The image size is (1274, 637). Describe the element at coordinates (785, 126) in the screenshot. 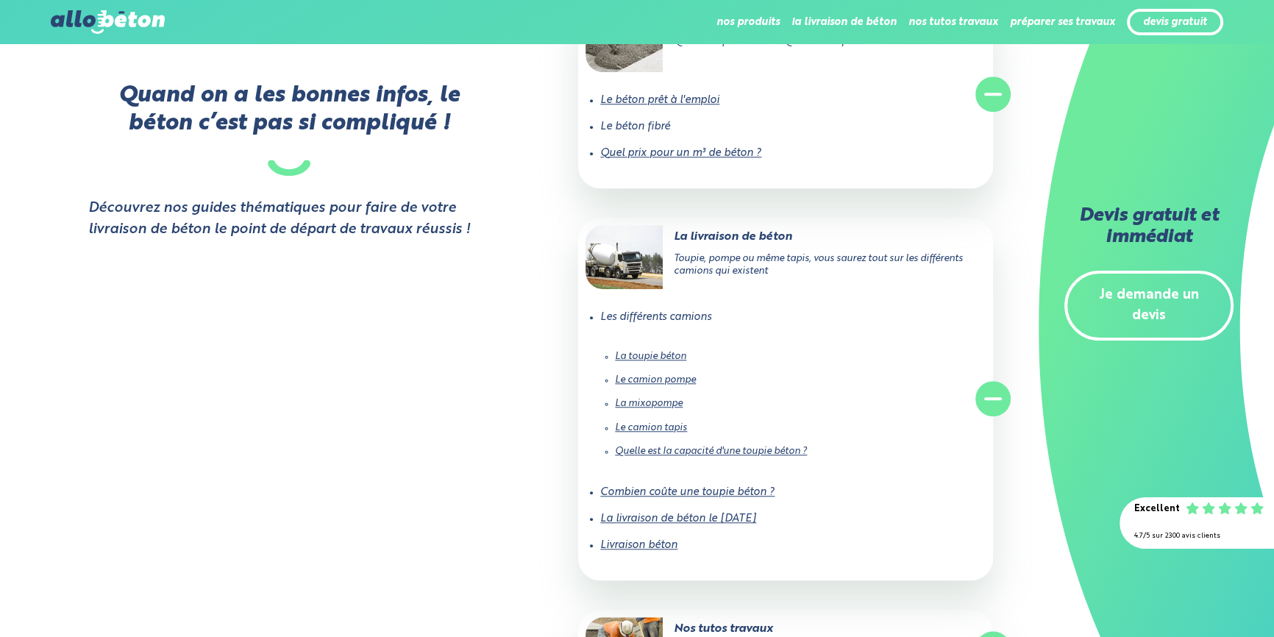

I see `li: Le béton fibré` at that location.